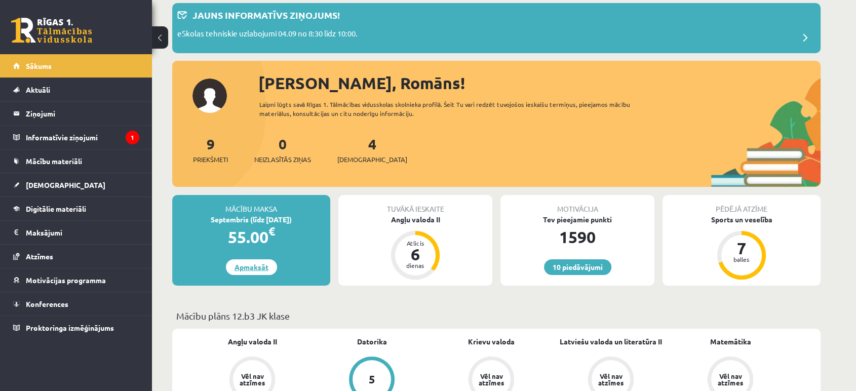 The width and height of the screenshot is (856, 391). Describe the element at coordinates (415, 219) in the screenshot. I see `div: Angļu valoda II` at that location.